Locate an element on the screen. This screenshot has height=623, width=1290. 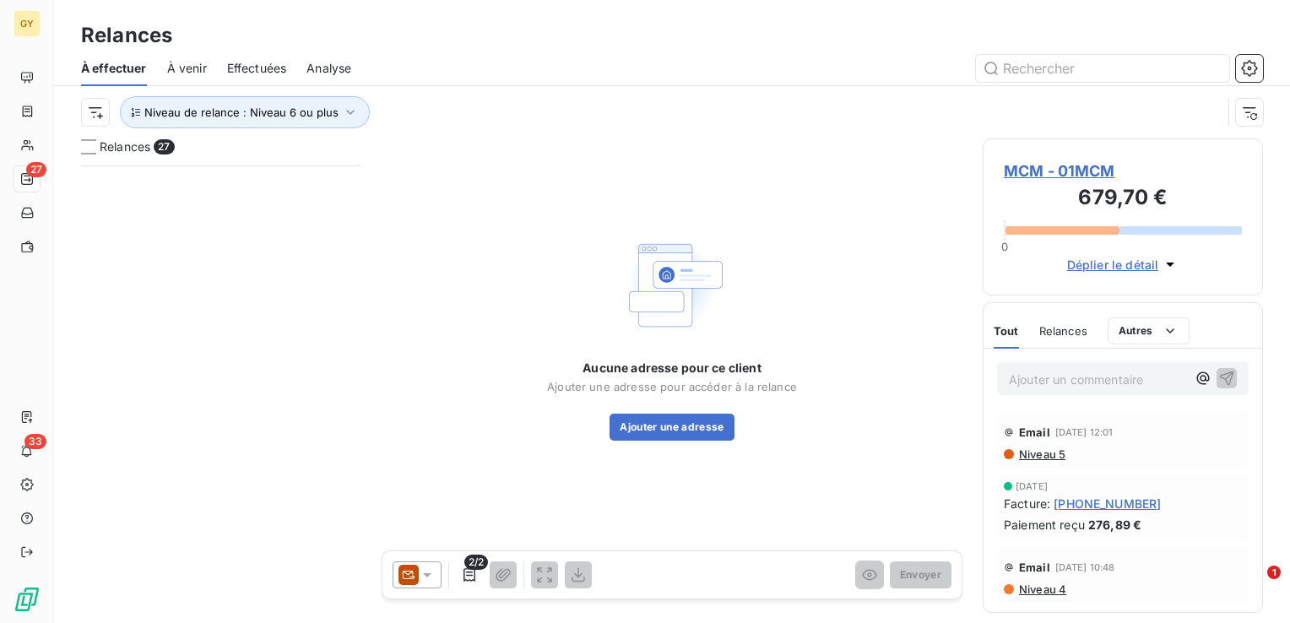
span: Ajouter une adresse pour accéder à la relance is located at coordinates (672, 387).